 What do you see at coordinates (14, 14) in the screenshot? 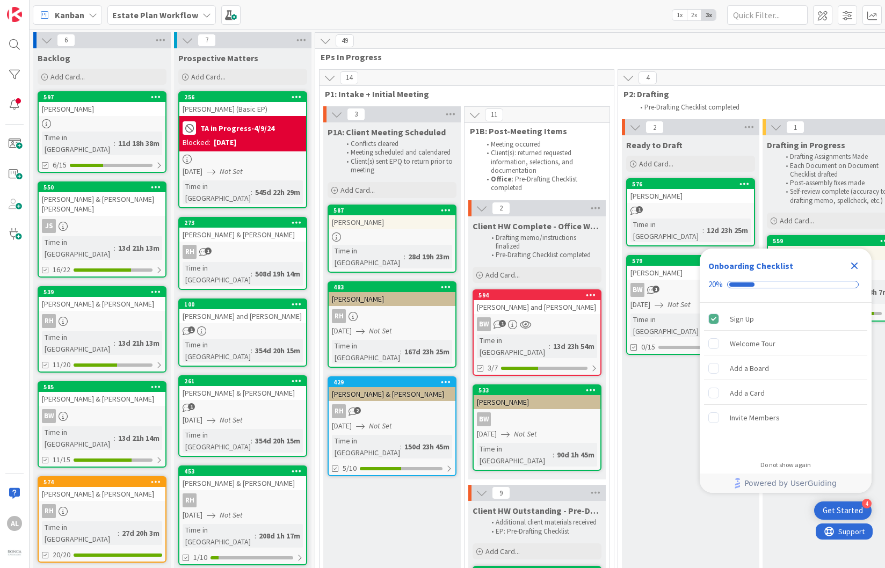
I see `img: Visit kanbanzone.com` at bounding box center [14, 14].